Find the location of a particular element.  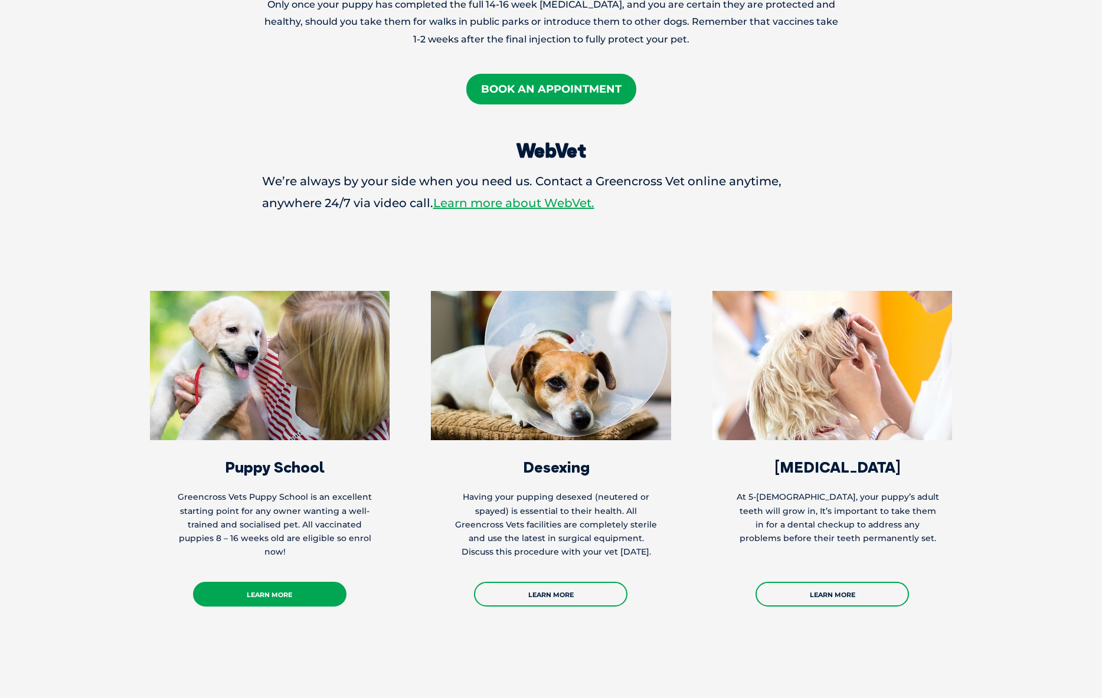

a: Learn more about WebVet. is located at coordinates (514, 203).